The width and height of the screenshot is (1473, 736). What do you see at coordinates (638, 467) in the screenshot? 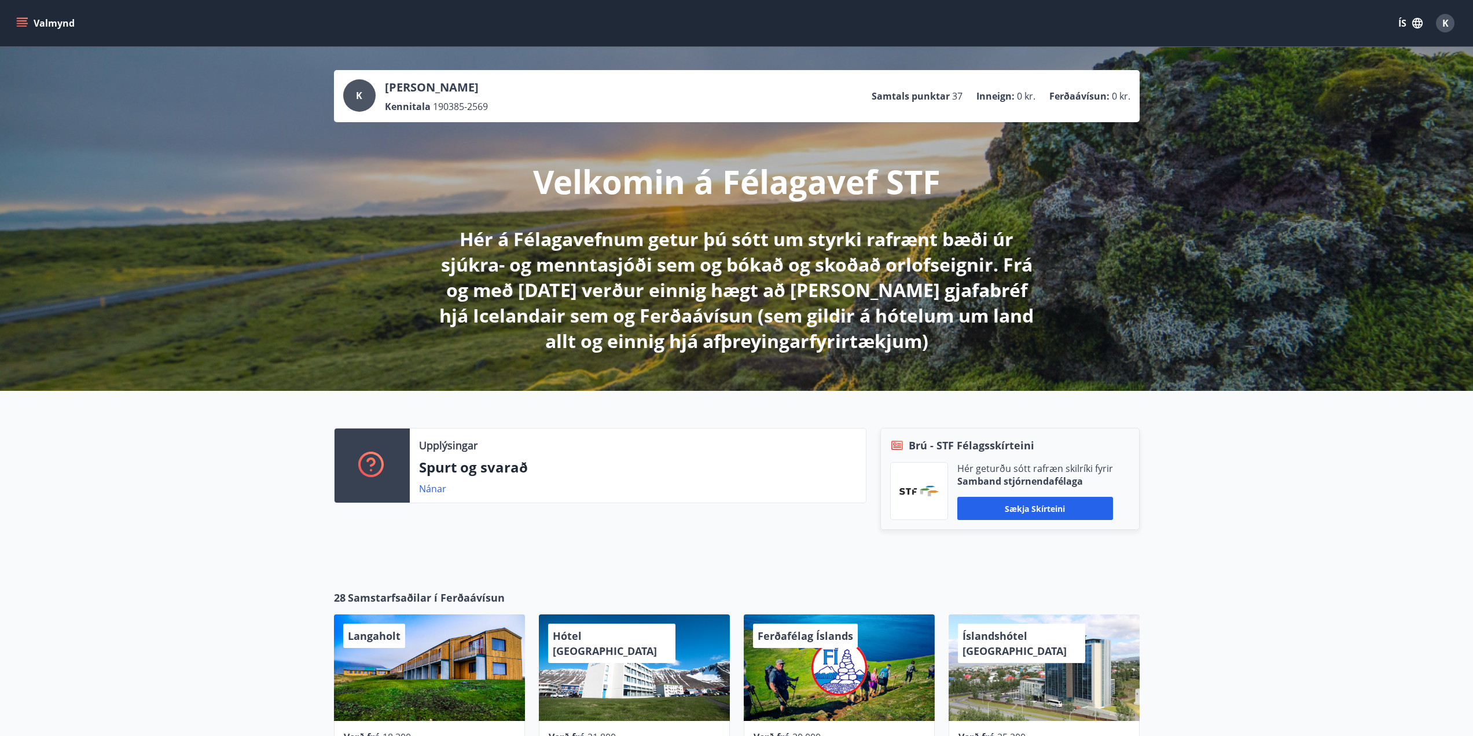
I see `p: Spurt og svarað` at bounding box center [638, 467].